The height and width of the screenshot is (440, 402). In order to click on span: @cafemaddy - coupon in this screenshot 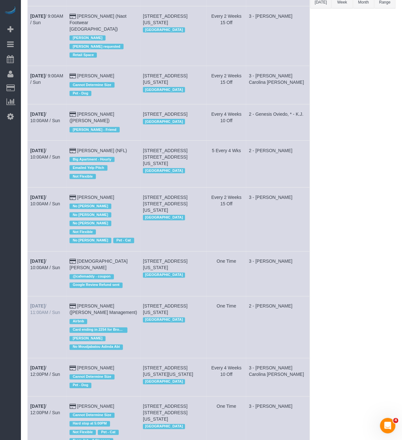, I will do `click(92, 277)`.